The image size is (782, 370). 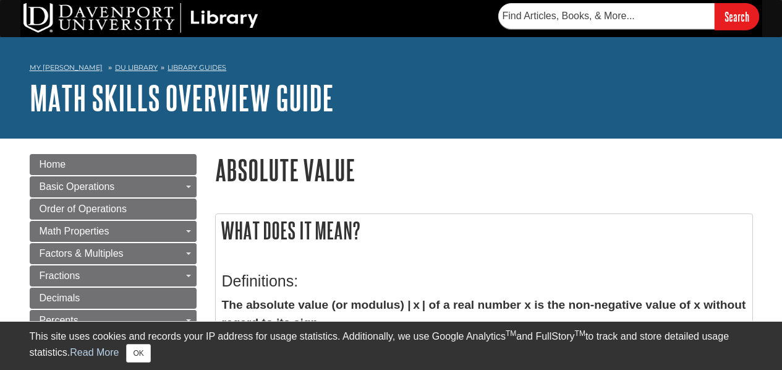 I want to click on nav: breadcrumb, so click(x=391, y=69).